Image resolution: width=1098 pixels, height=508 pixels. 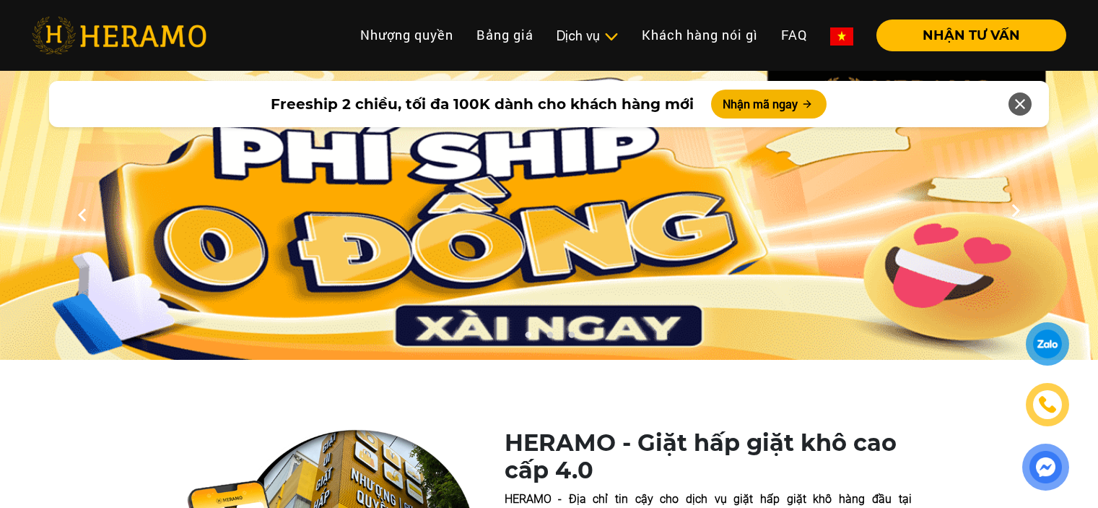 What do you see at coordinates (1048, 404) in the screenshot?
I see `img: phone-icon` at bounding box center [1048, 404].